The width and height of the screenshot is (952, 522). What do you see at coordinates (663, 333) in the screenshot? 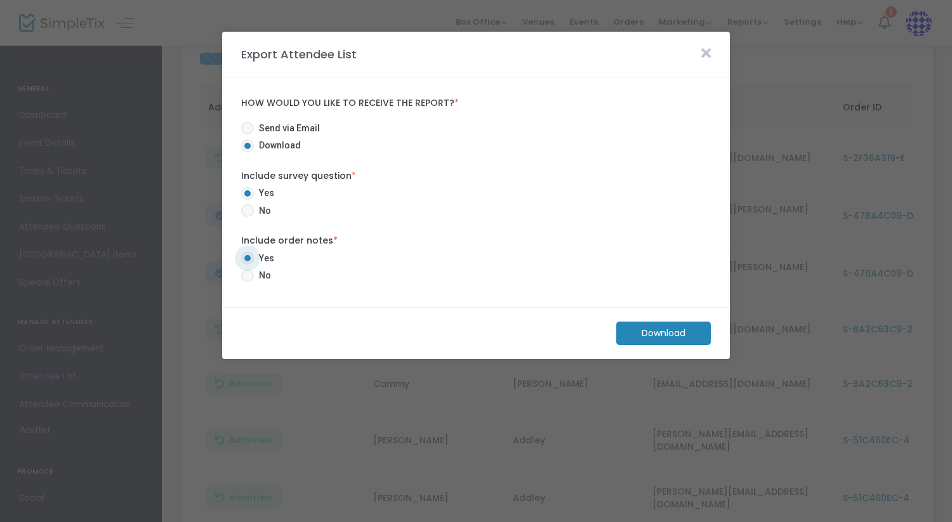
I see `m-button: Download` at bounding box center [663, 333].